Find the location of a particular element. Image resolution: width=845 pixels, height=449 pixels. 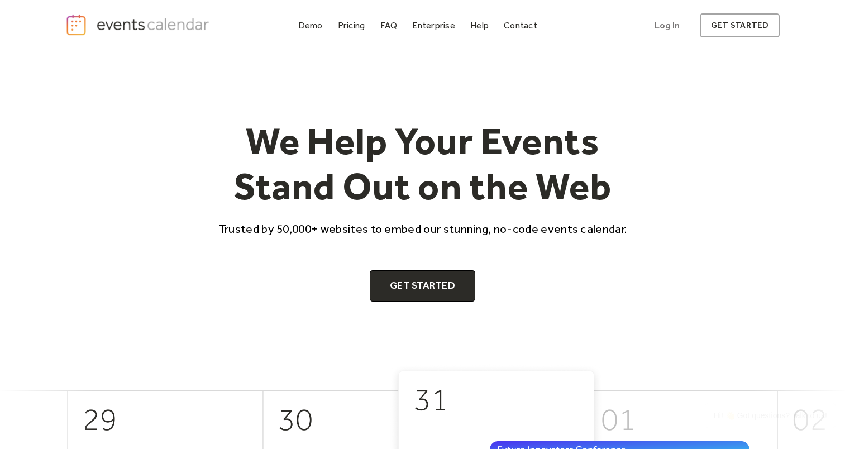

a: Get Started is located at coordinates (422, 286).